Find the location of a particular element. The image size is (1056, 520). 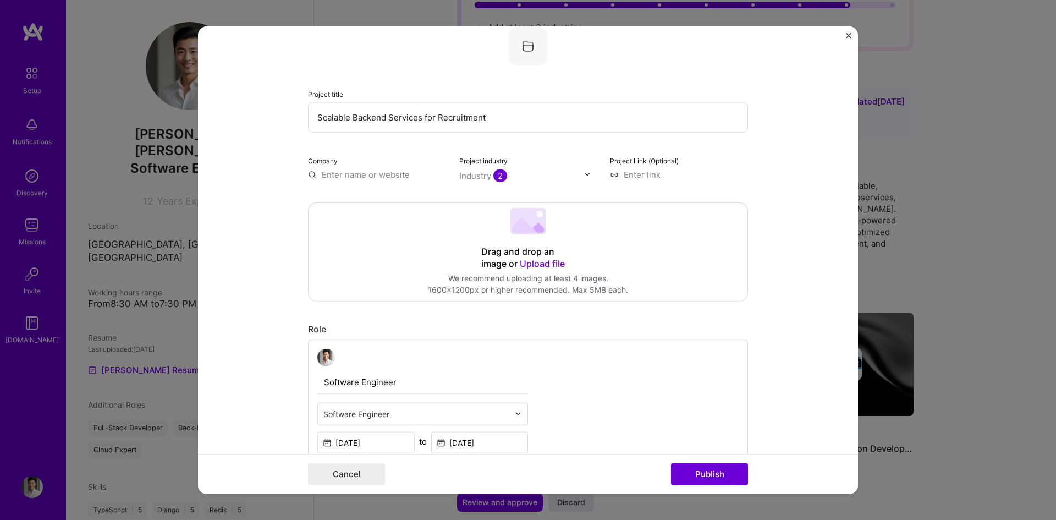

input: Enter name or website is located at coordinates (377, 174).